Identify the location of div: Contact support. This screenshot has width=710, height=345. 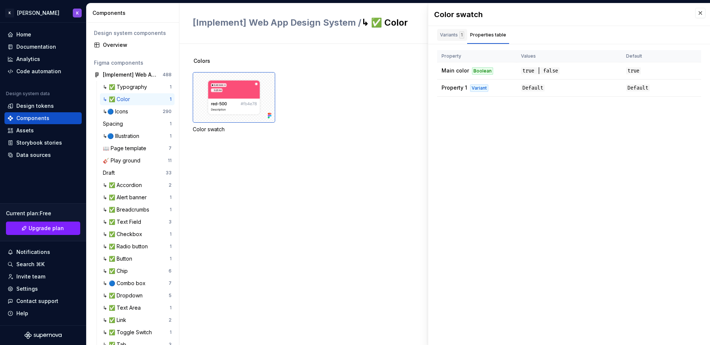
(37, 301).